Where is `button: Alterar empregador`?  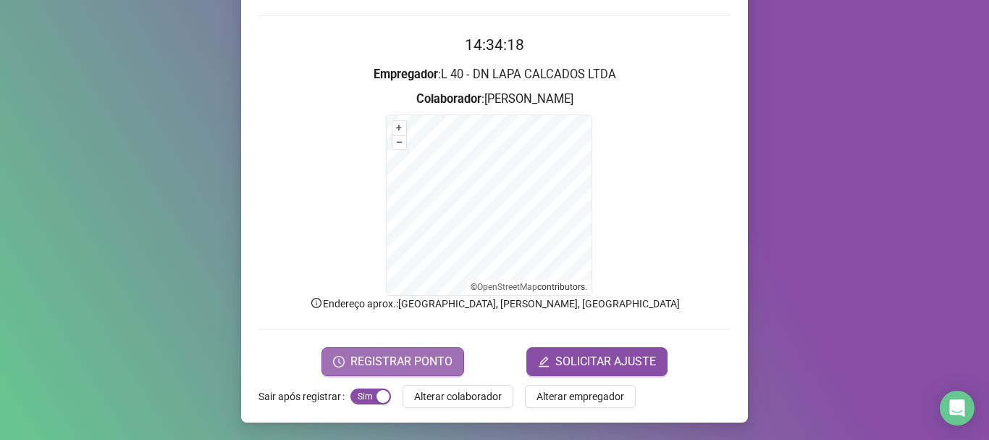 button: Alterar empregador is located at coordinates (580, 396).